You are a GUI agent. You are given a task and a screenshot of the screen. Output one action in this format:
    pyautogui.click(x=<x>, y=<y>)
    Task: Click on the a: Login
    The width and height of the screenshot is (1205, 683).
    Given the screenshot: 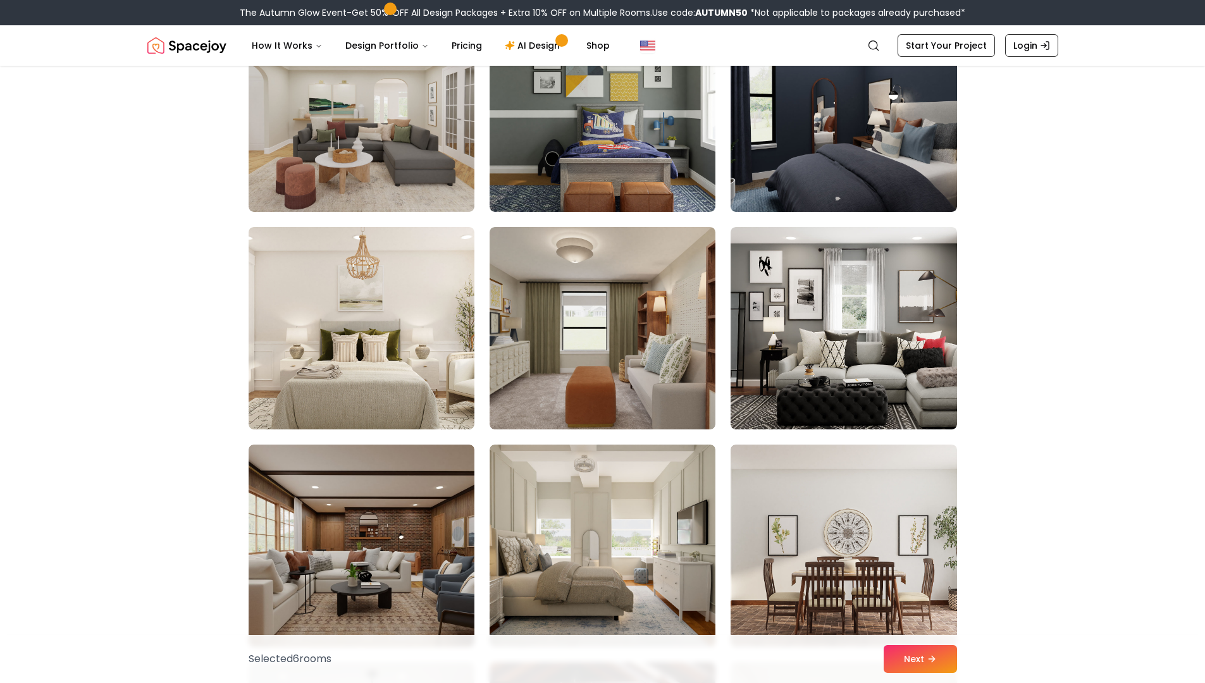 What is the action you would take?
    pyautogui.click(x=1031, y=46)
    